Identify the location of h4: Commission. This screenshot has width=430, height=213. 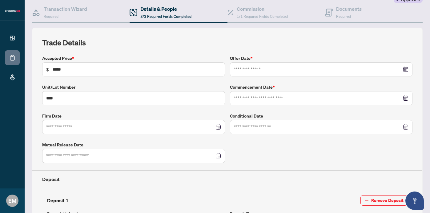
(262, 9).